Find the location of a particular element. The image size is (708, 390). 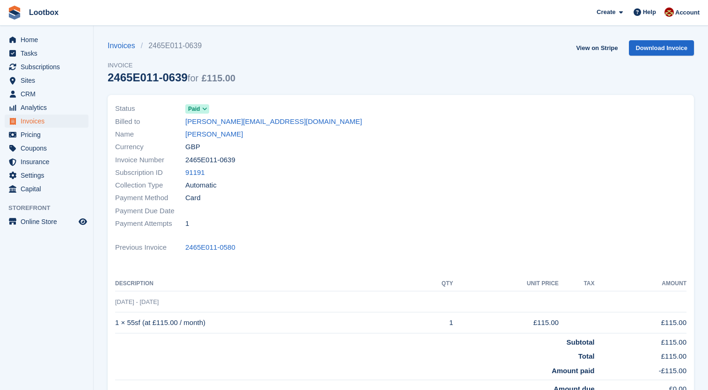

span: Invoice is located at coordinates (171, 65).